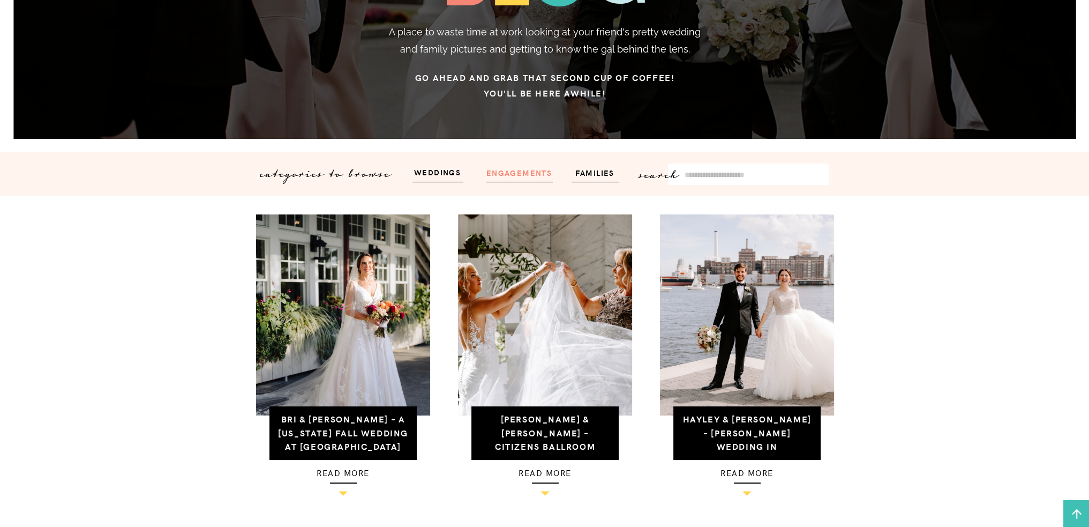 This screenshot has height=527, width=1089. What do you see at coordinates (545, 42) in the screenshot?
I see `p: A place to waste time at work looking at your friend's pretty wedding and family pictures and get...` at bounding box center [545, 42].